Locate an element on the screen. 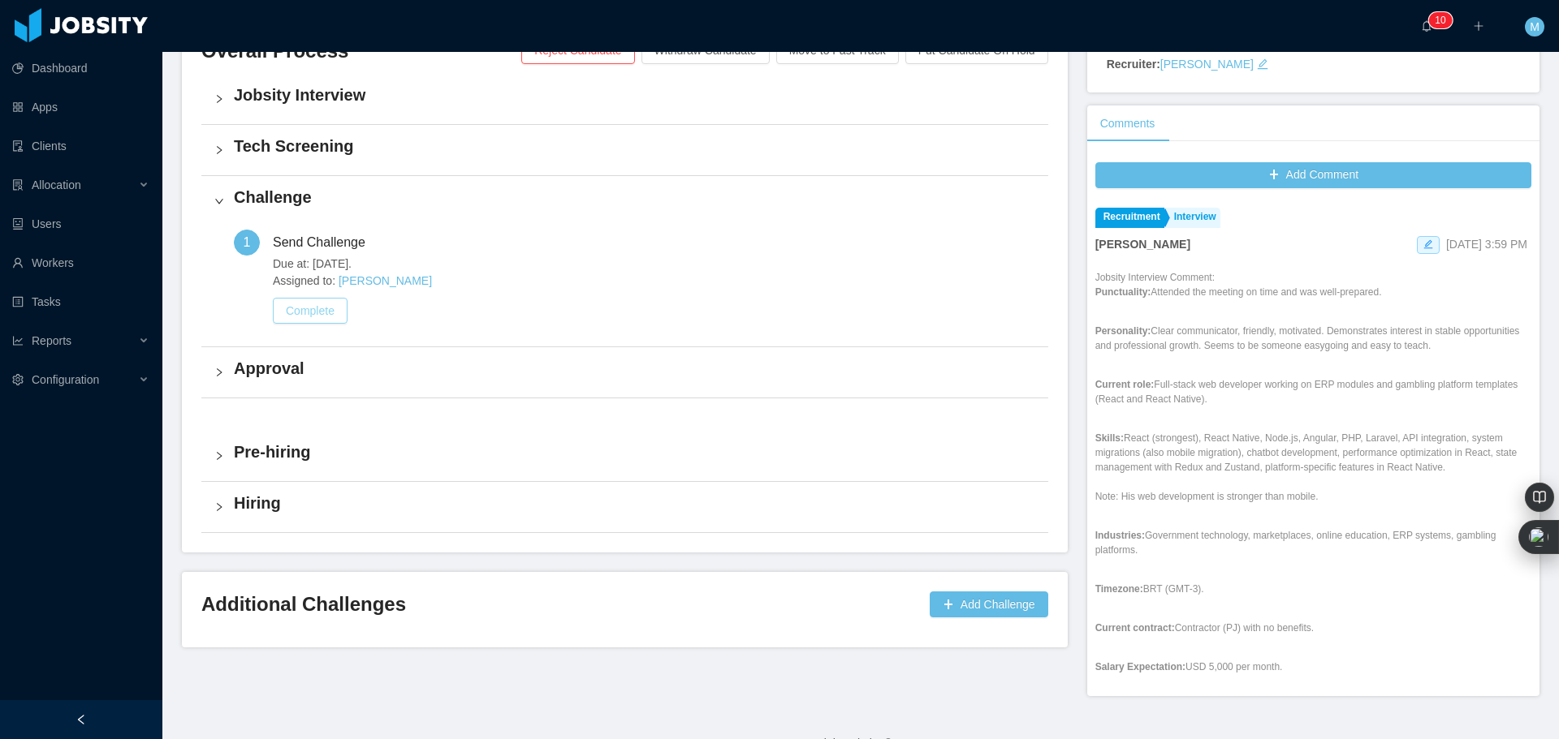 The image size is (1559, 739). span: 1 is located at coordinates (247, 242).